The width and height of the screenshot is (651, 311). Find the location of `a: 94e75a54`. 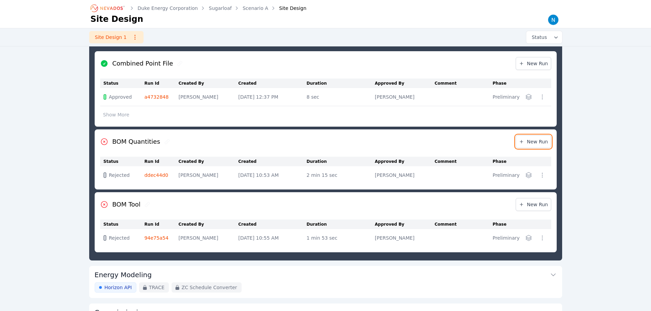

a: 94e75a54 is located at coordinates (156, 238).